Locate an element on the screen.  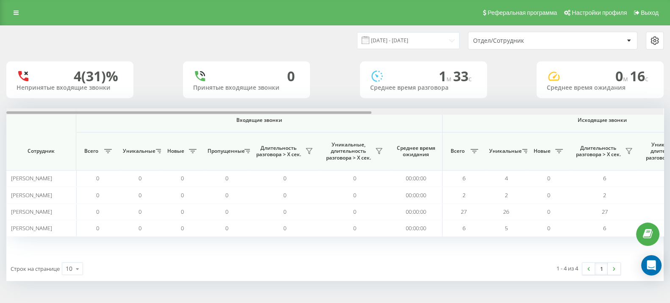
span: Реферальная программа is located at coordinates (523, 13).